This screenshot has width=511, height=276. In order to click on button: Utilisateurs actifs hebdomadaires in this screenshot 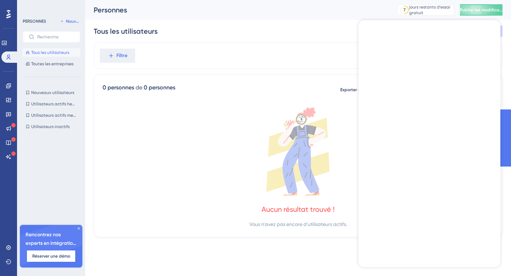, I will do `click(52, 104)`.